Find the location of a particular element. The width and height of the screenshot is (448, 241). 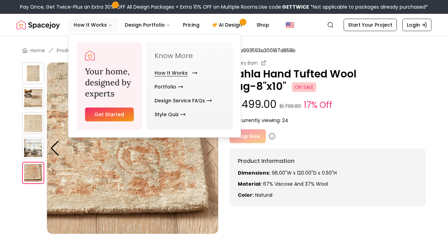

img: https://storage.googleapis.com/spacejoy-main/assets/646e6a993593a300187d858b/product_1_68afj0dp07p5 is located at coordinates (33, 98).